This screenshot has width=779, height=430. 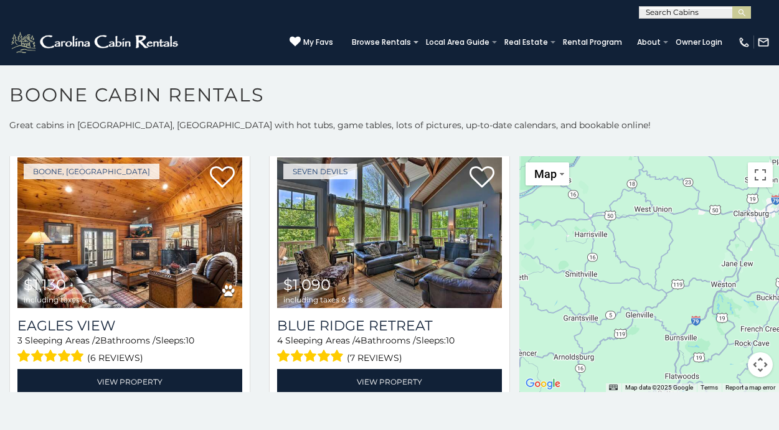 I want to click on img: Blue Ridge Retreat, so click(x=389, y=233).